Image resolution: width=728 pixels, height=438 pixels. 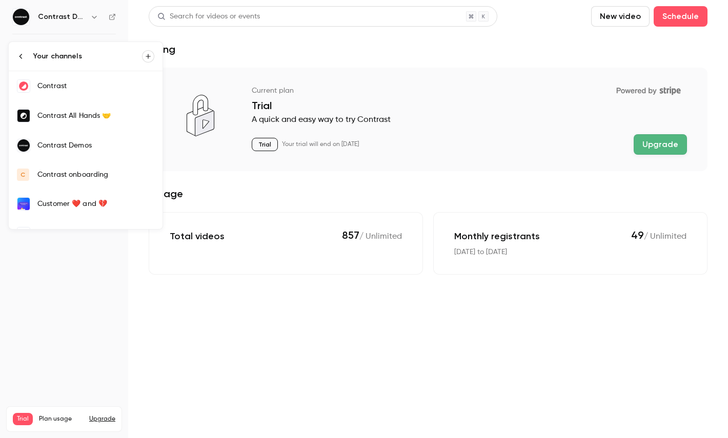 What do you see at coordinates (96, 175) in the screenshot?
I see `div: Contrast onboarding` at bounding box center [96, 175].